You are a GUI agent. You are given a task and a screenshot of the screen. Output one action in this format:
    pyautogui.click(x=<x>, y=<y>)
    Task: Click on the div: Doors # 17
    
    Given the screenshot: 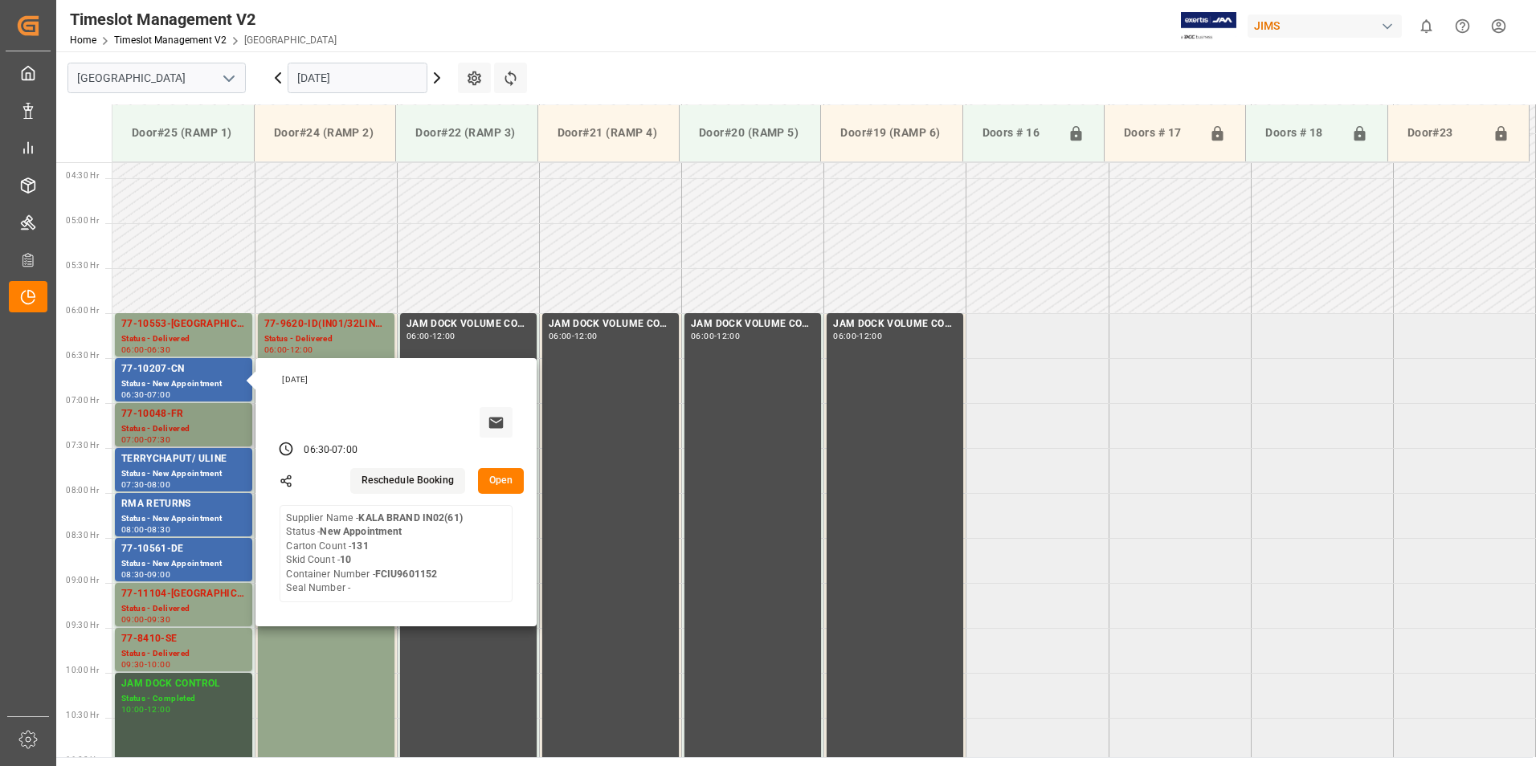 What is the action you would take?
    pyautogui.click(x=1160, y=133)
    